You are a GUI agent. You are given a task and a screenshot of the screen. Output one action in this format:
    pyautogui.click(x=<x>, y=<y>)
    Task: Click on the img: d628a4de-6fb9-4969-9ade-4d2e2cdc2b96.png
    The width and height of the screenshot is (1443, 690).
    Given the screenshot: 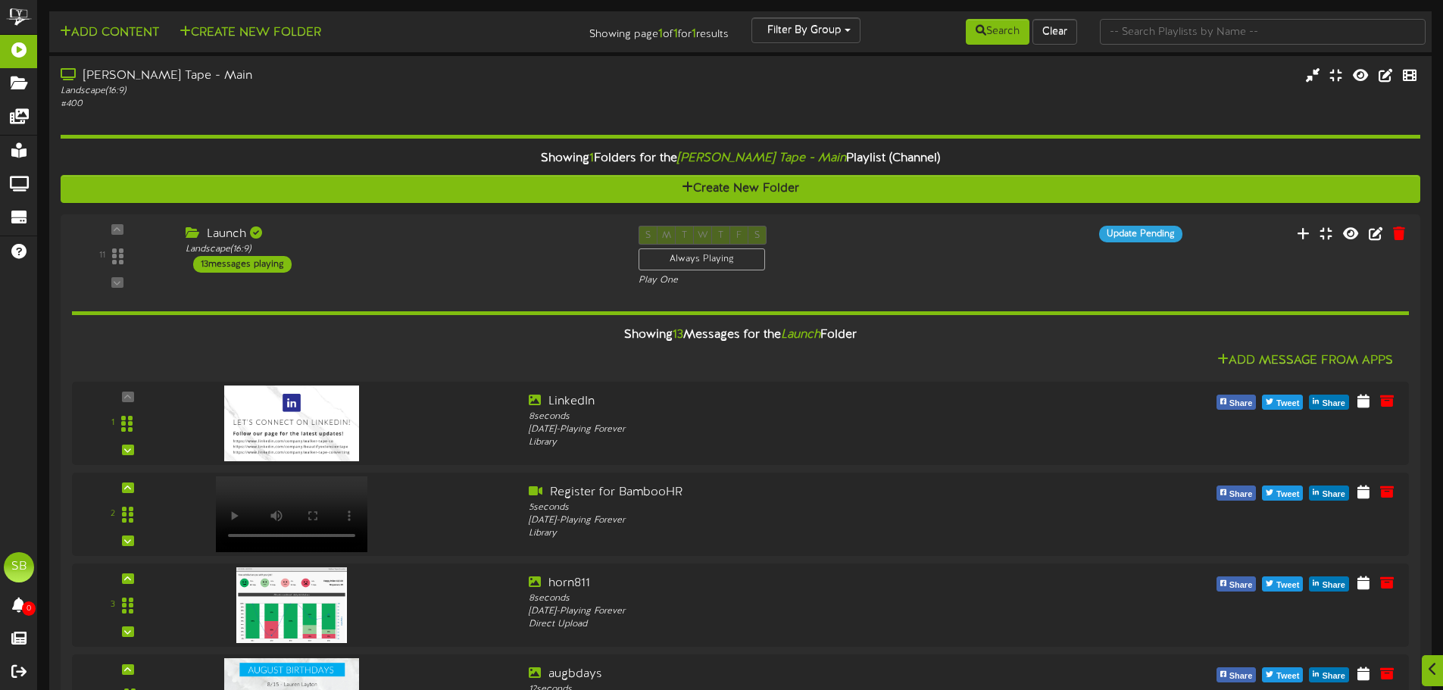 What is the action you would take?
    pyautogui.click(x=292, y=605)
    